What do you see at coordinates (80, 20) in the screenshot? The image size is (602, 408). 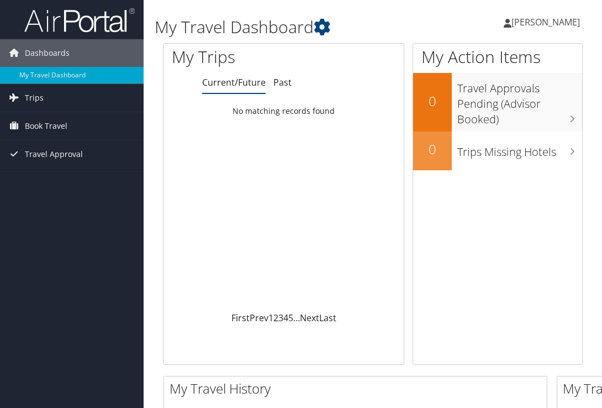 I see `img: airportal-logo.png` at bounding box center [80, 20].